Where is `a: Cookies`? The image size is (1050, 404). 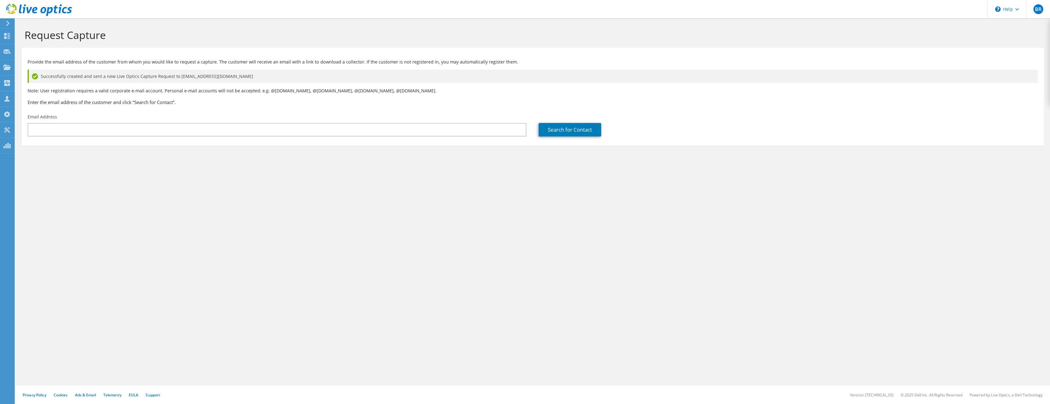 a: Cookies is located at coordinates (61, 395).